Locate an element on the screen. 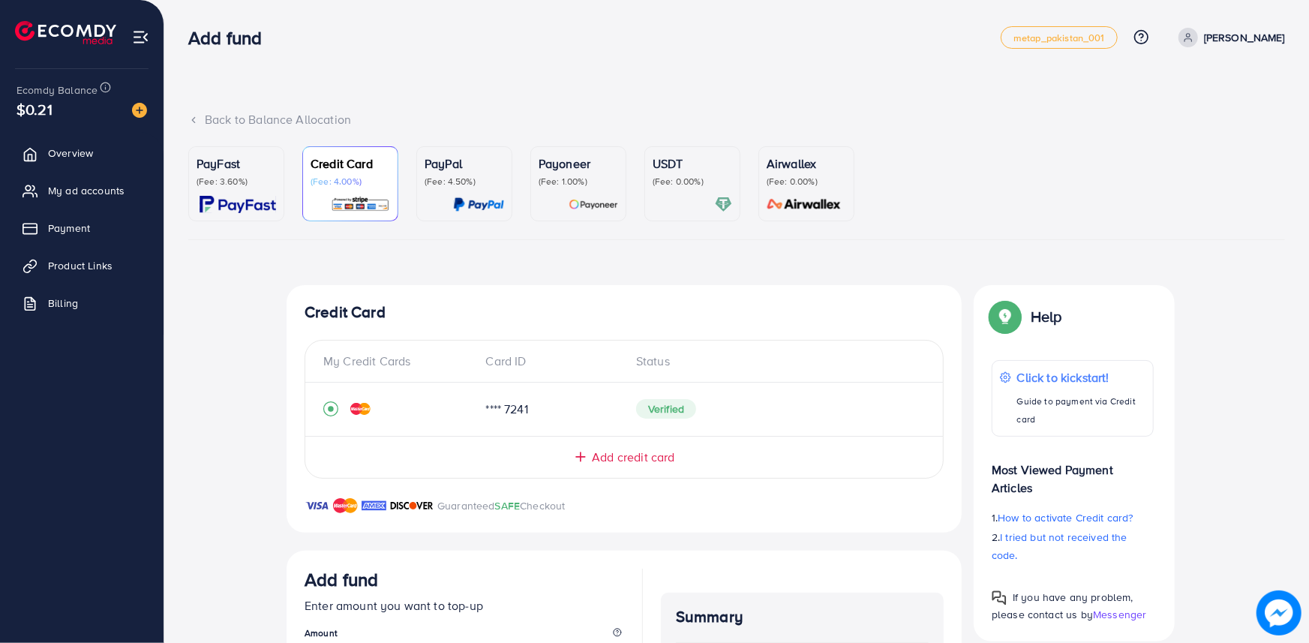  a: metap_pakistan_001 is located at coordinates (1059, 37).